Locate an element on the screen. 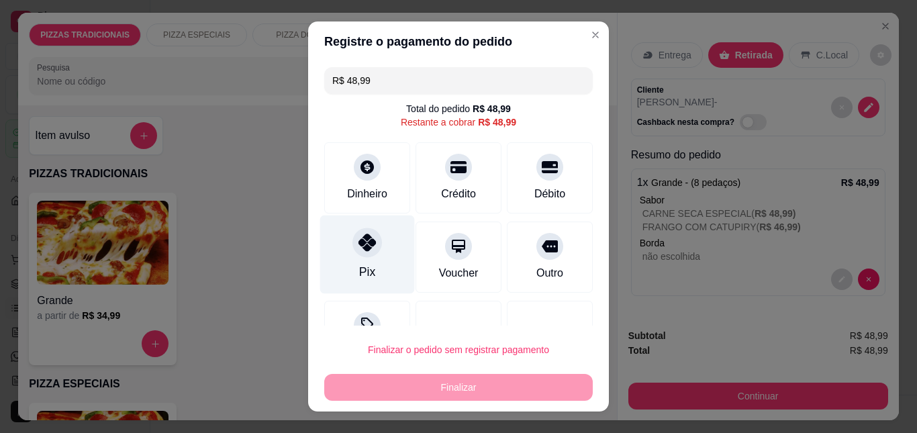 The height and width of the screenshot is (433, 917). div: Débito is located at coordinates (550, 194).